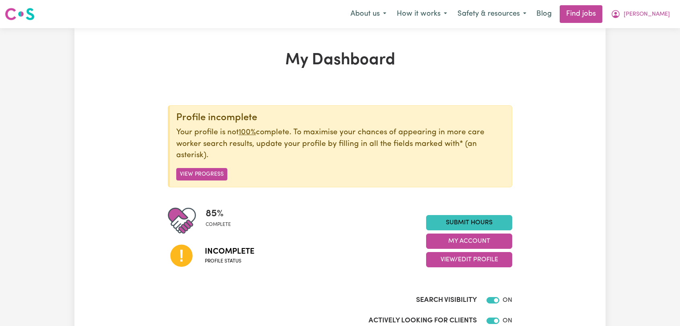  Describe the element at coordinates (340, 60) in the screenshot. I see `h1: My Dashboard` at that location.